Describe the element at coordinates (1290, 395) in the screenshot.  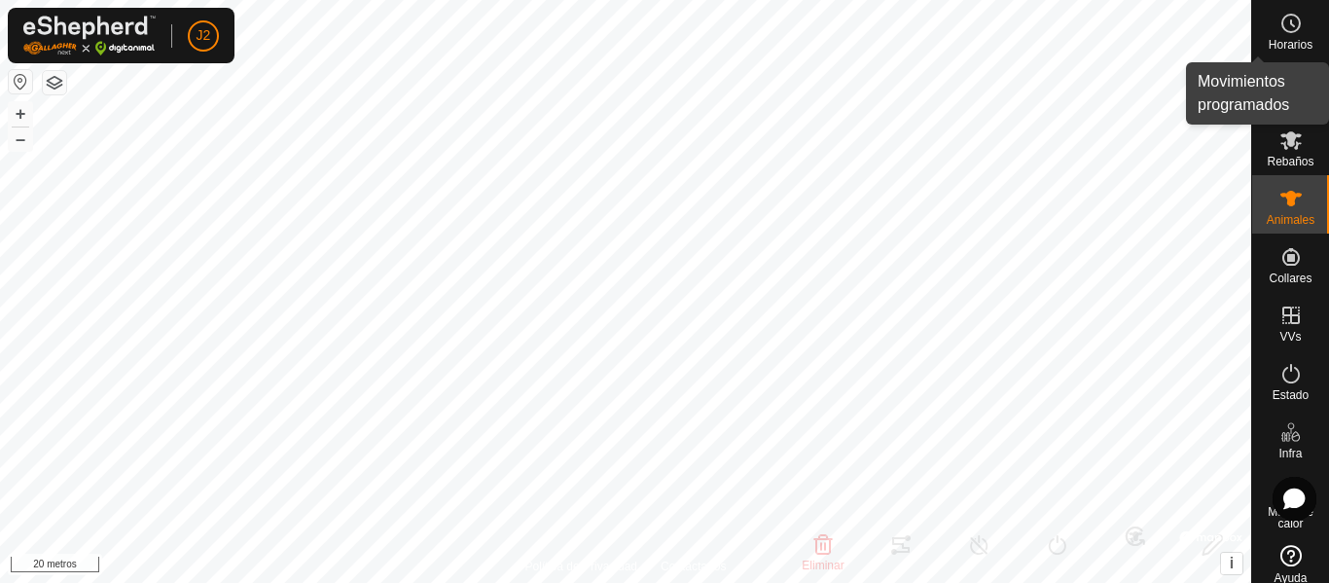
I see `font: Estado` at that location.